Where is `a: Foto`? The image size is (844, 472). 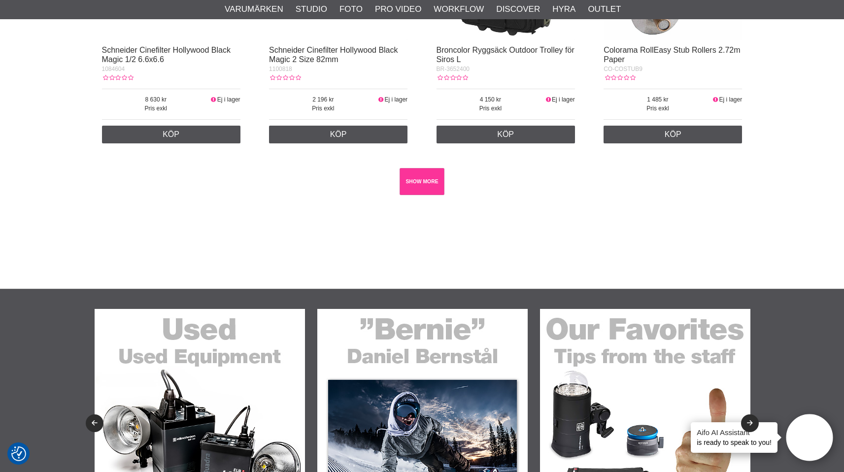
a: Foto is located at coordinates (351, 9).